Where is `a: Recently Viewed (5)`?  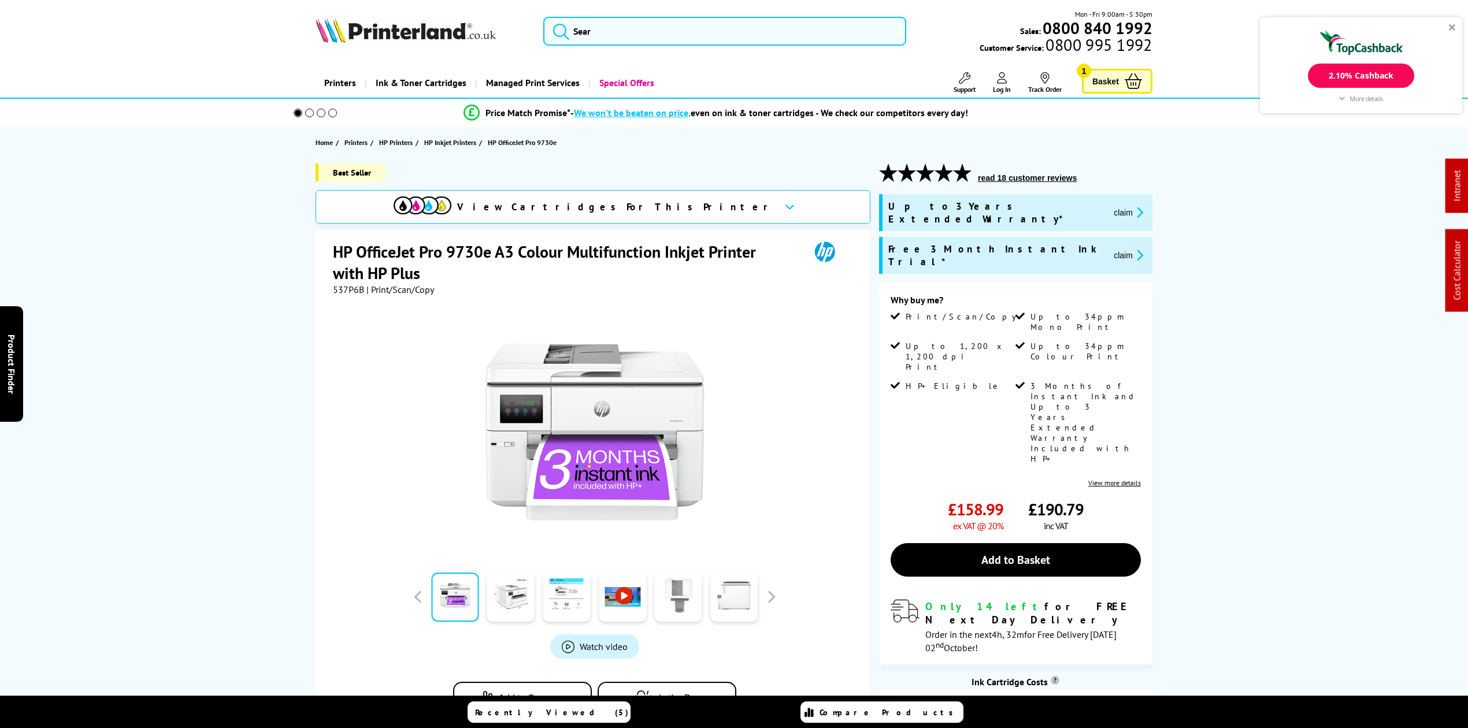 a: Recently Viewed (5) is located at coordinates (549, 712).